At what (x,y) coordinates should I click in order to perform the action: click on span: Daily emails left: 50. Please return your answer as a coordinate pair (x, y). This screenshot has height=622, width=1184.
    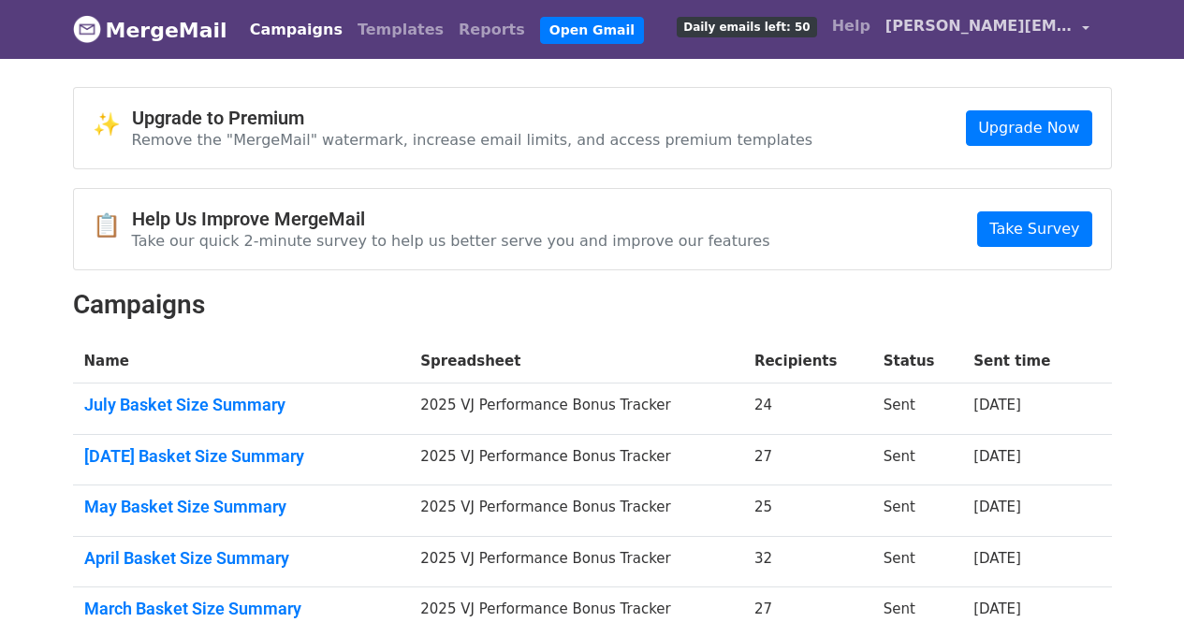
    Looking at the image, I should click on (746, 27).